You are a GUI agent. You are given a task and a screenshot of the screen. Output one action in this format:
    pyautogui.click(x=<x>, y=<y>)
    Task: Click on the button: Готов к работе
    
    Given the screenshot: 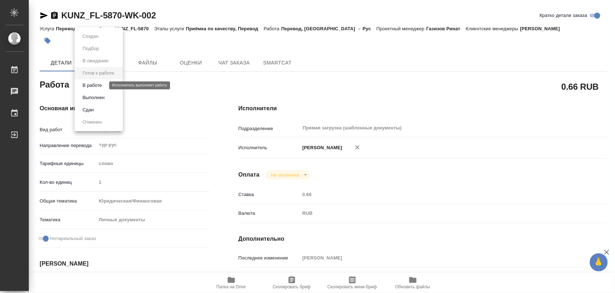 What is the action you would take?
    pyautogui.click(x=98, y=73)
    